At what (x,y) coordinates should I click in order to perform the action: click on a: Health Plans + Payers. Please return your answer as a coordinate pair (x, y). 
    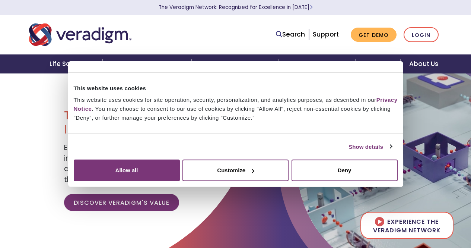
    Looking at the image, I should click on (147, 64).